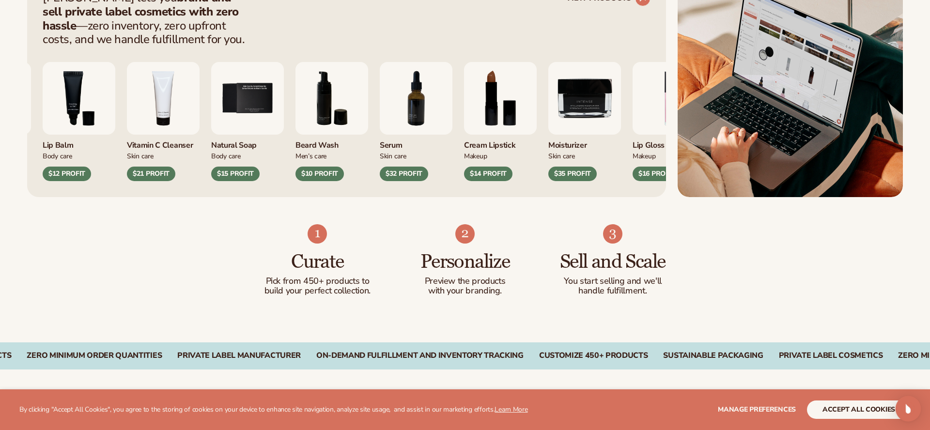 The image size is (930, 430). What do you see at coordinates (420, 355) in the screenshot?
I see `div: On-Demand Fulfillment and Inventory Tracking` at bounding box center [420, 355].